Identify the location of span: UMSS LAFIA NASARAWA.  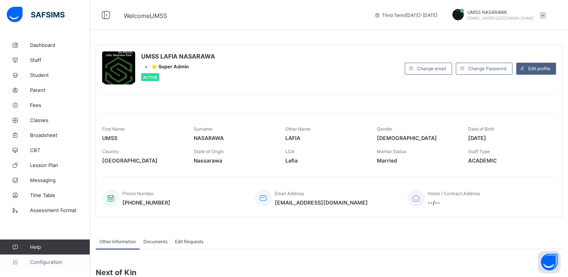
(178, 56).